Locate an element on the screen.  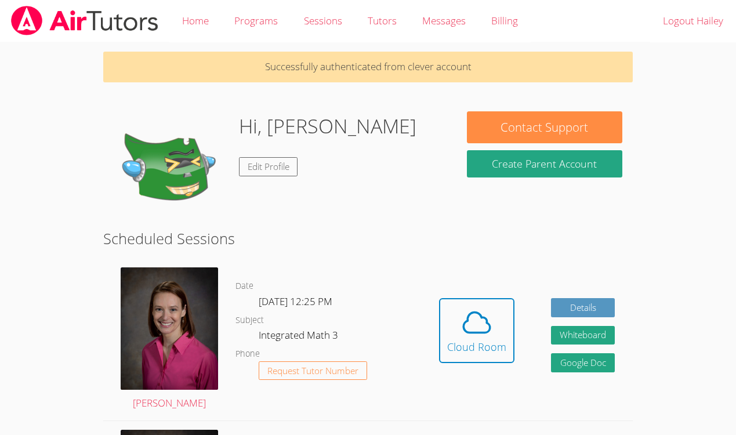
span: Request Tutor Number is located at coordinates (312, 370).